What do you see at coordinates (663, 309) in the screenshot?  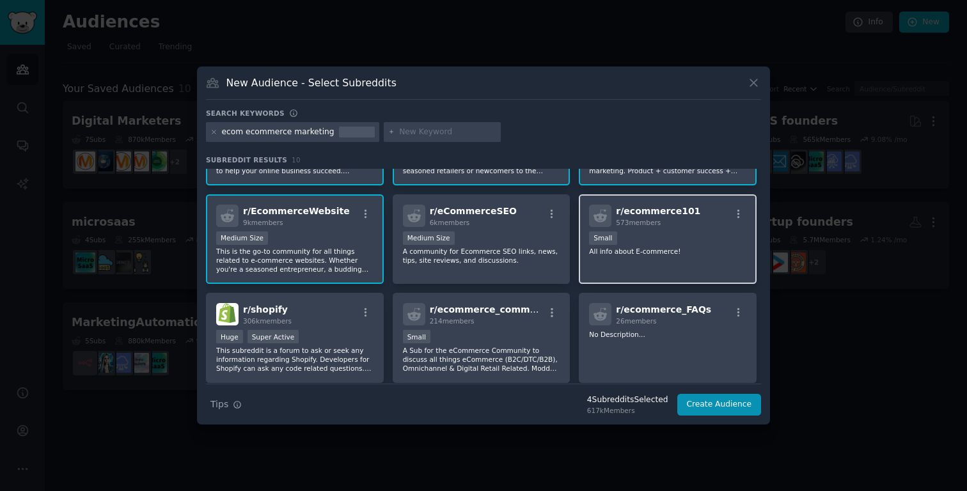 I see `span: r/ ecommerce_FAQs` at bounding box center [663, 309].